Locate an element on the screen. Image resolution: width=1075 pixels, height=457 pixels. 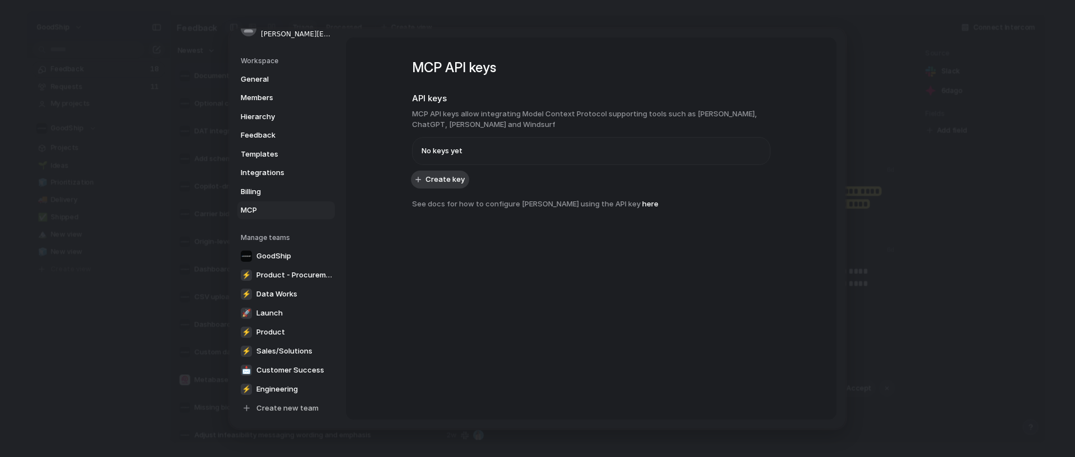
span: Hierarchy is located at coordinates (277, 117).